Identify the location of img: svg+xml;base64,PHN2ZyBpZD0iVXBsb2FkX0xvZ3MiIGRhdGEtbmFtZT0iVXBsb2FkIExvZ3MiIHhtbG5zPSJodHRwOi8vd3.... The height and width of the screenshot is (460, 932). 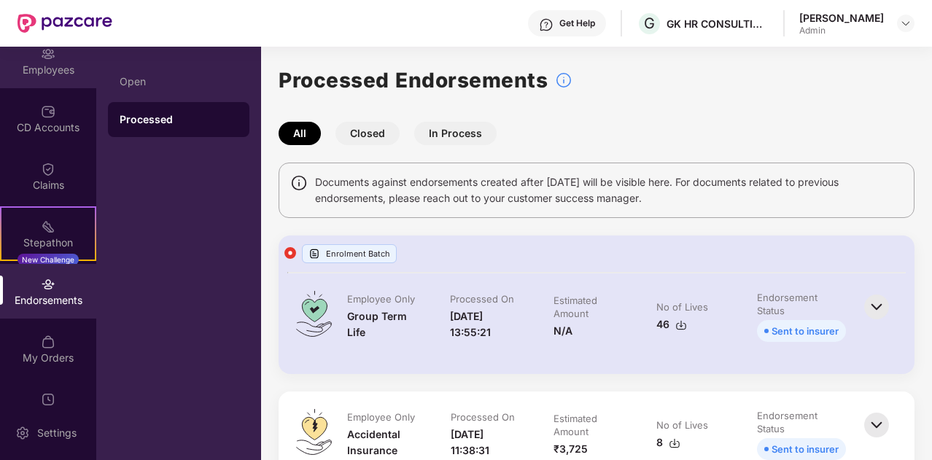
(314, 254).